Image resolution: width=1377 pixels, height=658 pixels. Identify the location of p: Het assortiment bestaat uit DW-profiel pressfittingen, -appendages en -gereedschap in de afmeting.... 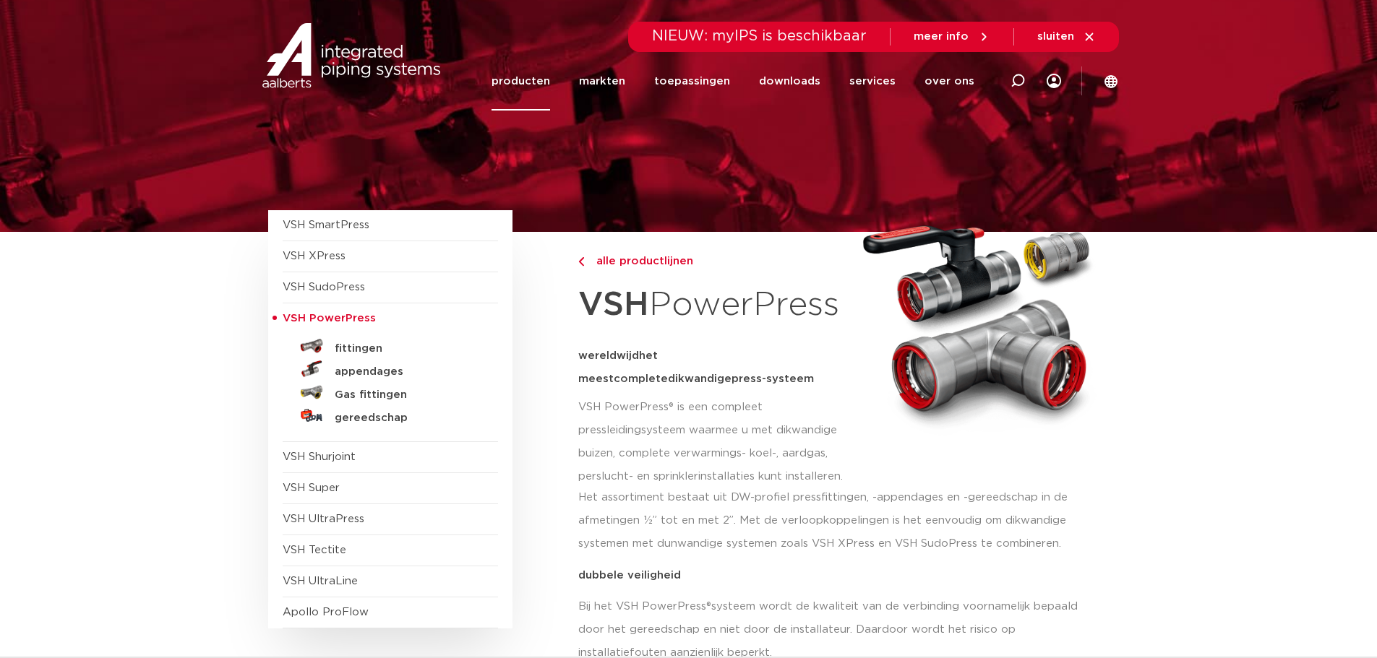
(839, 521).